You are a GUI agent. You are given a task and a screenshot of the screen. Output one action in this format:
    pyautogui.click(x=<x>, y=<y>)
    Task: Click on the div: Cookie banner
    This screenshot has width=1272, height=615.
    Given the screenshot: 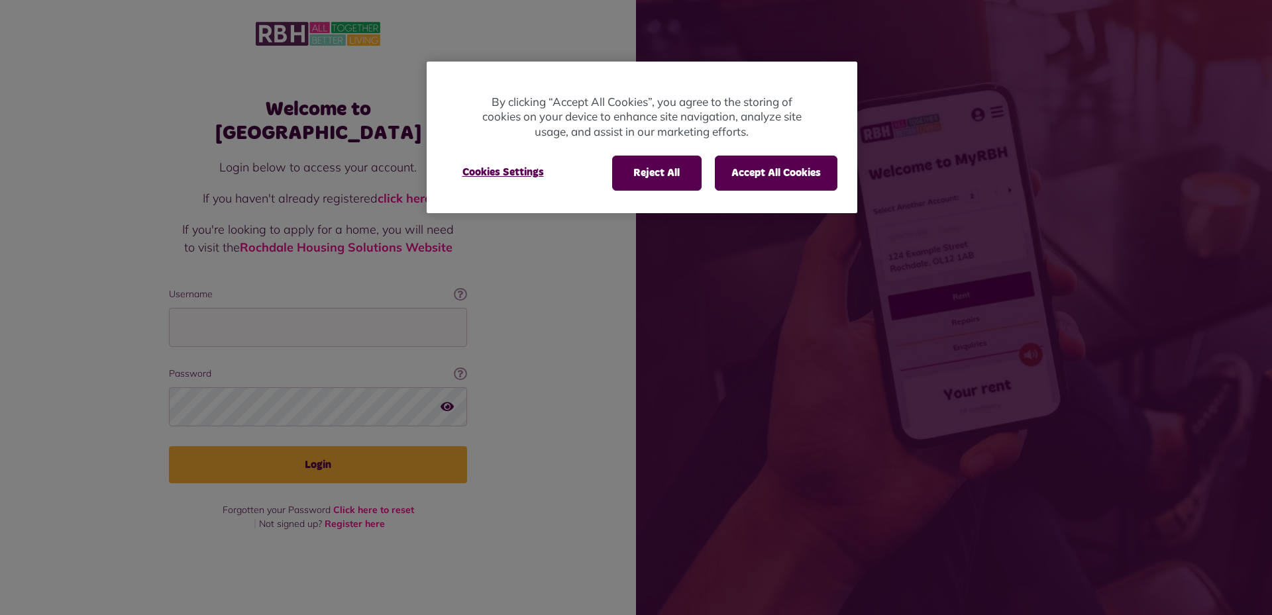 What is the action you would take?
    pyautogui.click(x=642, y=137)
    